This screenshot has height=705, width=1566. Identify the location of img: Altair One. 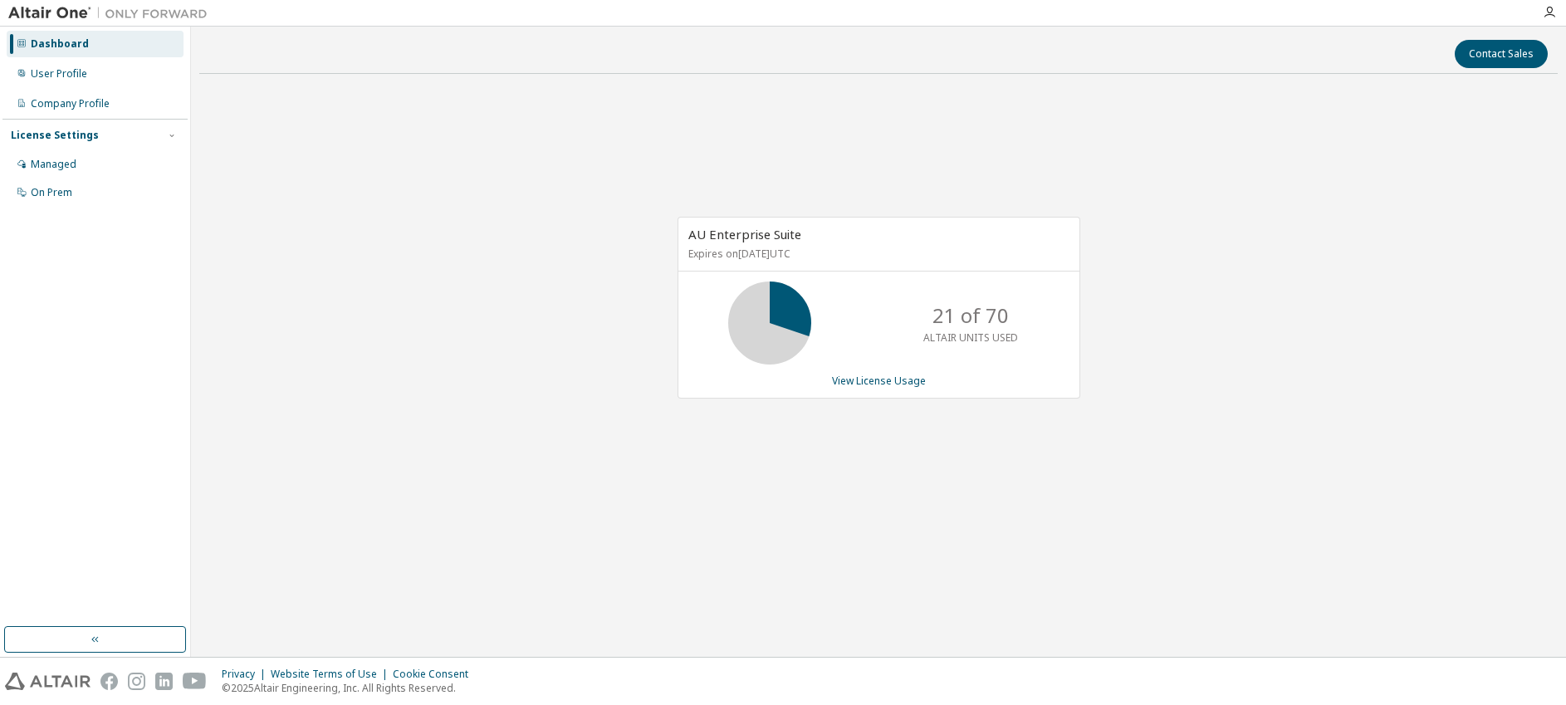
(112, 13).